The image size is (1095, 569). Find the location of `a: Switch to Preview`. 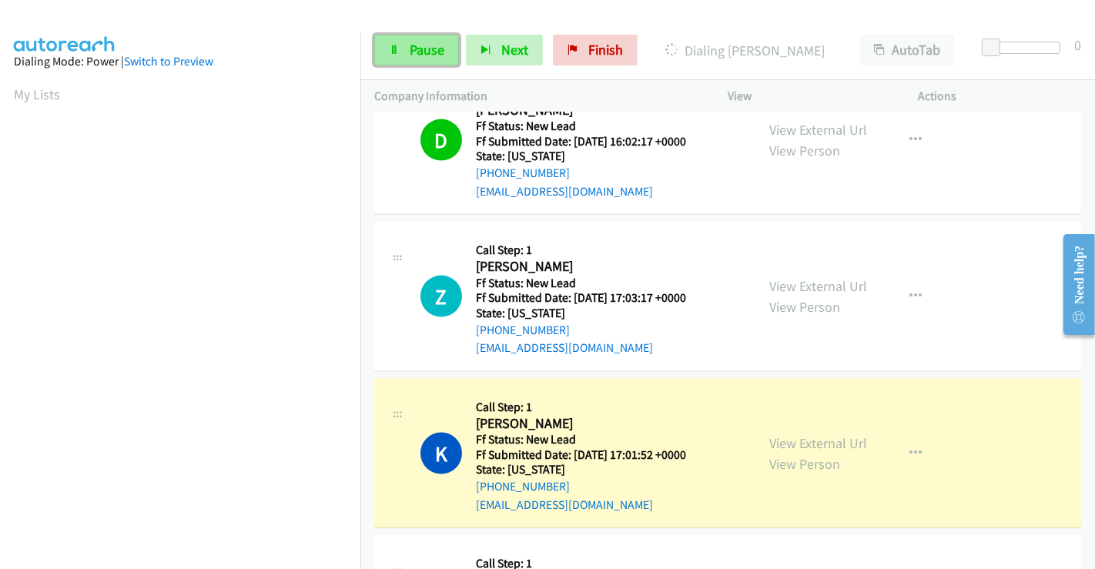

a: Switch to Preview is located at coordinates (169, 61).